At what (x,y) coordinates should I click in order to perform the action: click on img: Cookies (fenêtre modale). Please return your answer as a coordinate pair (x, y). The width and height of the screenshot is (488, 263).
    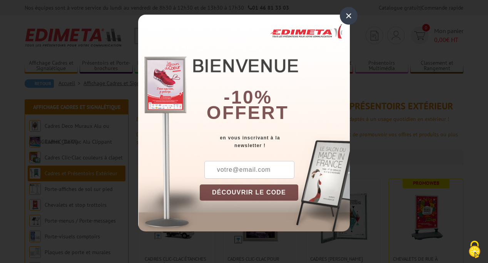
    Looking at the image, I should click on (475, 250).